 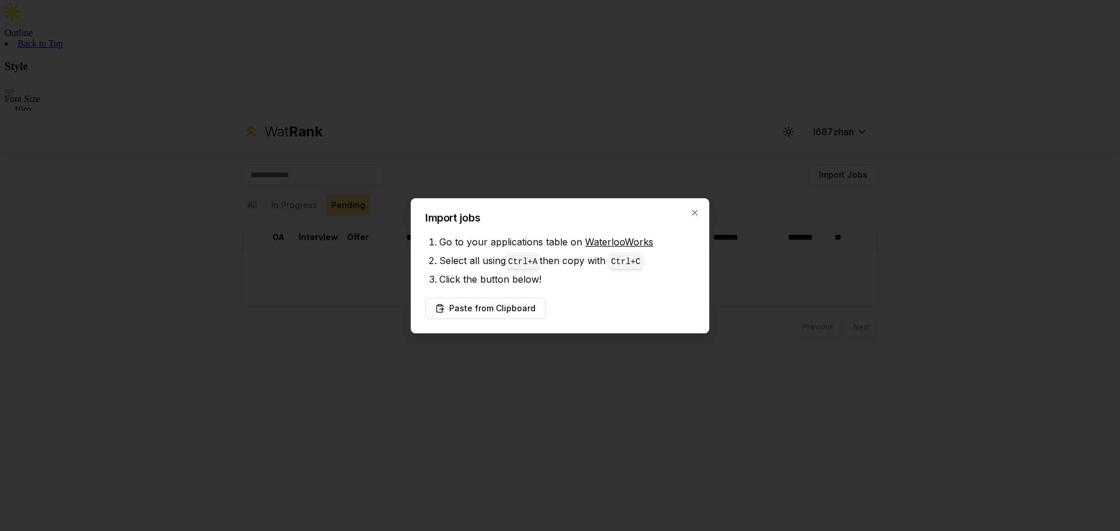 What do you see at coordinates (485, 309) in the screenshot?
I see `button: Paste from Clipboard` at bounding box center [485, 309].